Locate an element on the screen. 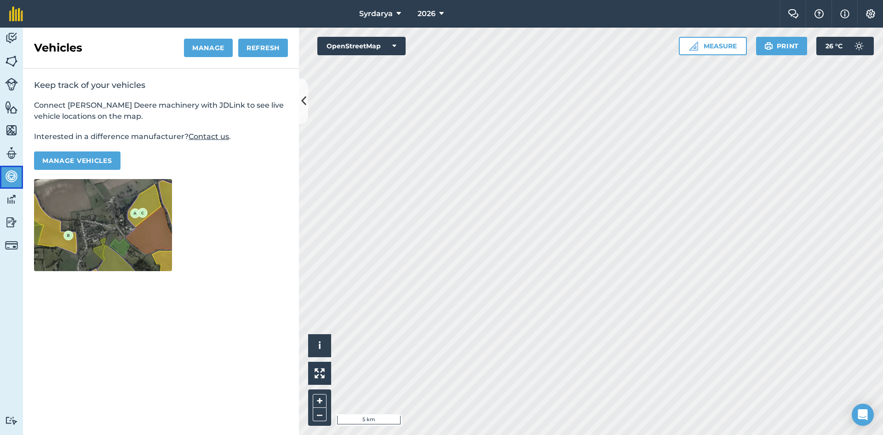  span: 2026 is located at coordinates (426, 14).